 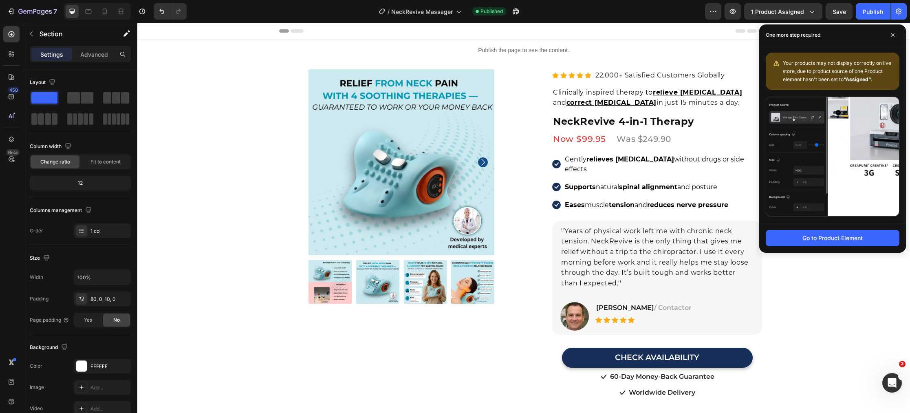 I want to click on div: FFFFFF, so click(x=110, y=366).